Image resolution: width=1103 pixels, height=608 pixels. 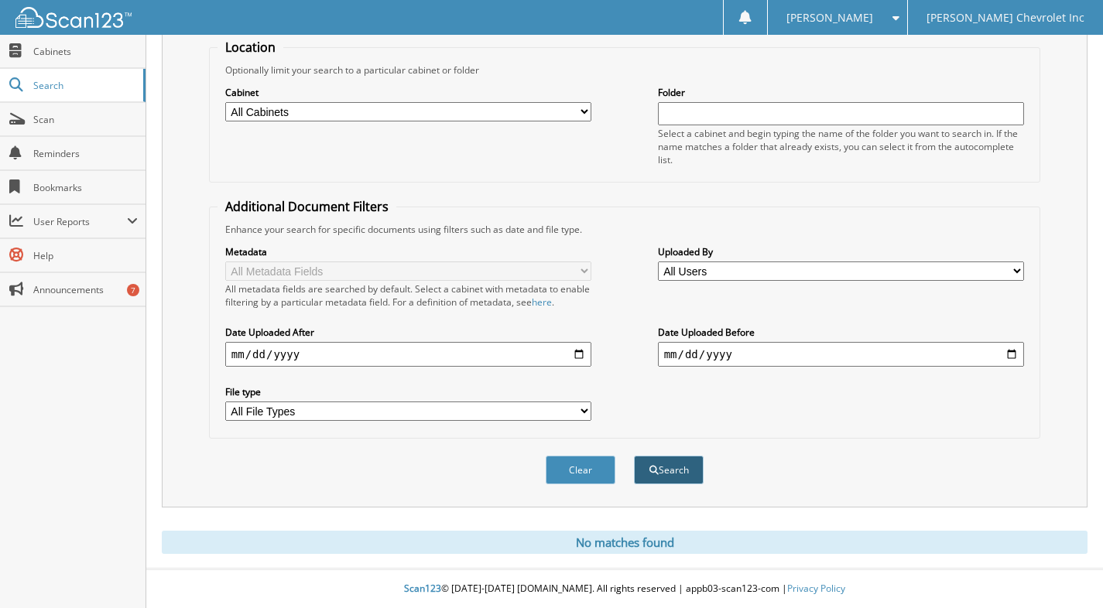 What do you see at coordinates (625, 543) in the screenshot?
I see `div: No matches found` at bounding box center [625, 543].